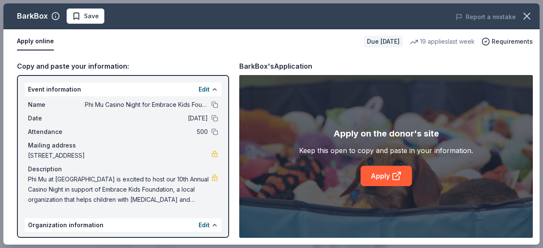  I want to click on div: 19 applies last week, so click(442, 42).